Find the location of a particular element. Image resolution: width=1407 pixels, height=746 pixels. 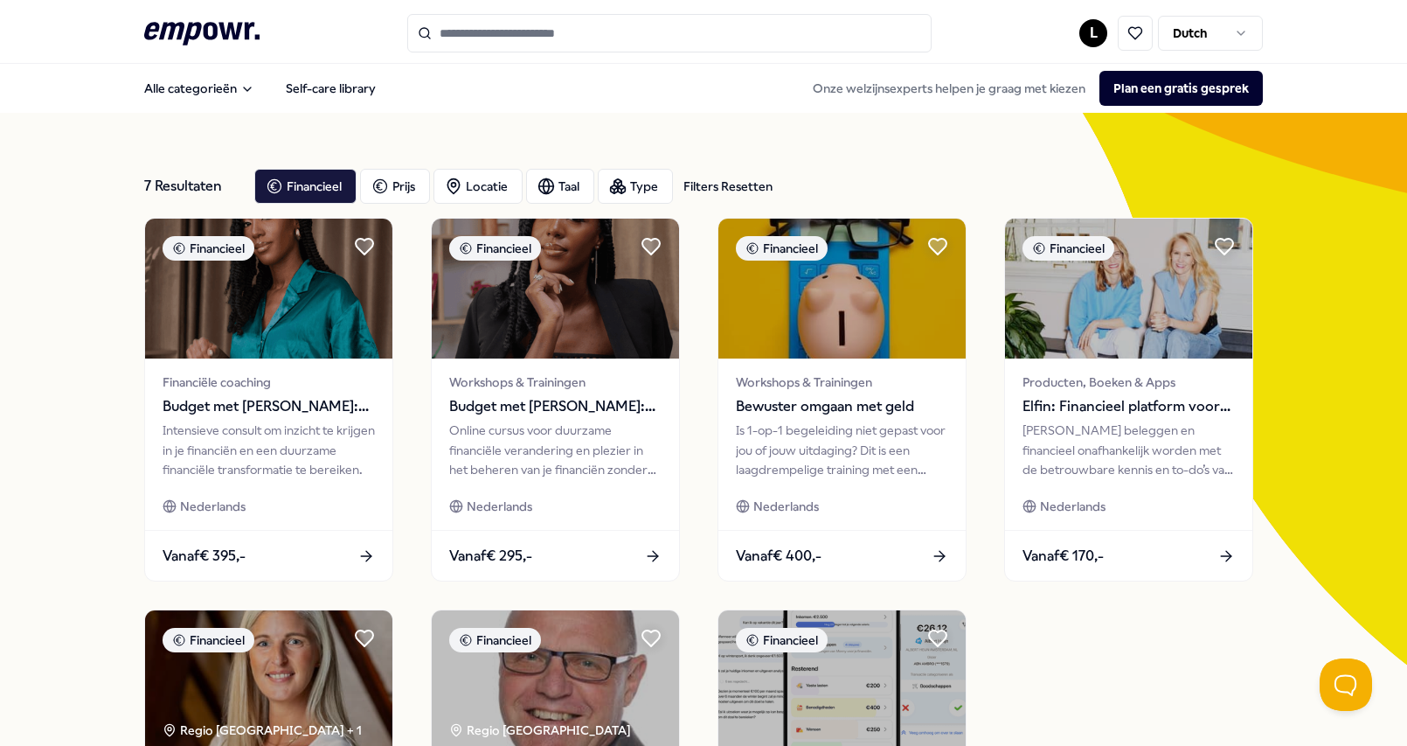

span: Vanaf € 400,- is located at coordinates (779, 556).